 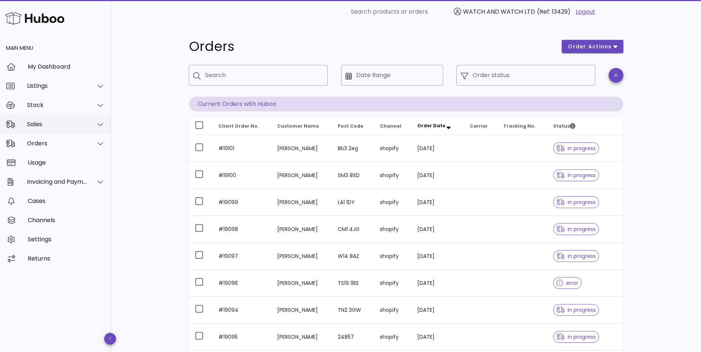 I want to click on td: #19101, so click(x=242, y=148).